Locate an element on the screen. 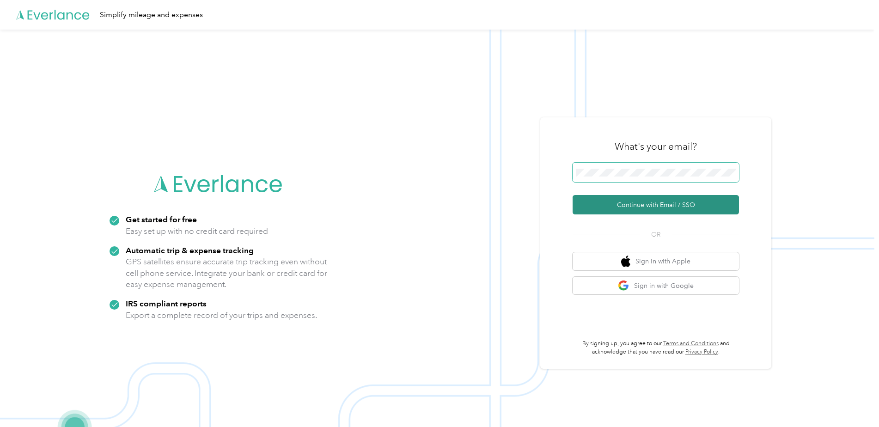  button: Continue with Email / SSO is located at coordinates (656, 205).